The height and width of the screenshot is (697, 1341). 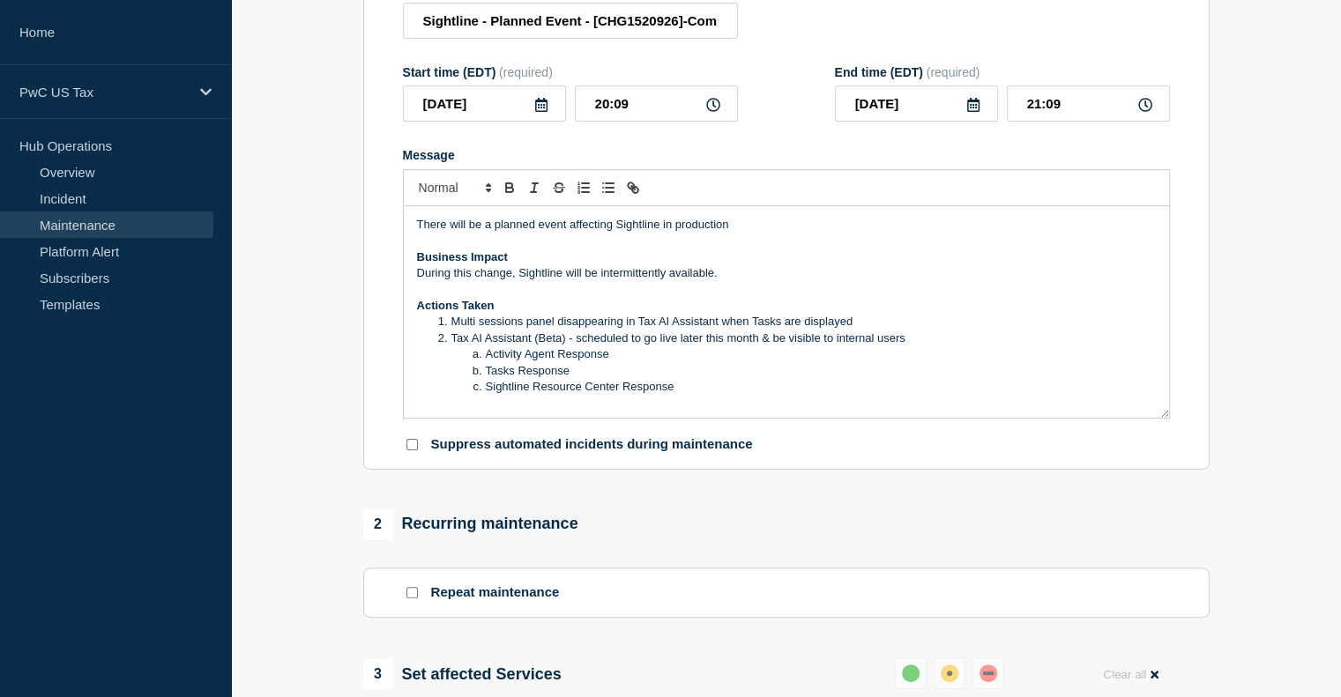 What do you see at coordinates (495, 592) in the screenshot?
I see `p: Repeat maintenance` at bounding box center [495, 592].